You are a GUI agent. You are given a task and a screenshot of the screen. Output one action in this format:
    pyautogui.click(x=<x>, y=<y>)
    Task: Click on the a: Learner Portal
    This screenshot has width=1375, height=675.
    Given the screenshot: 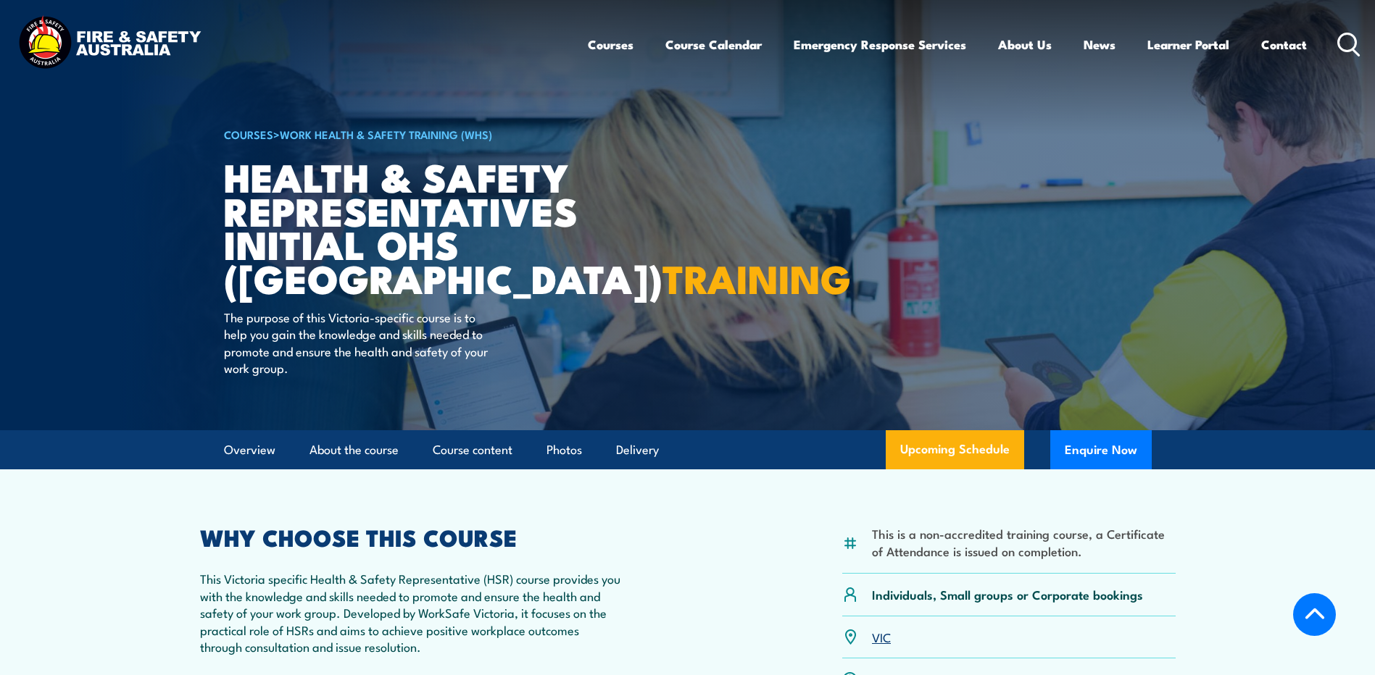 What is the action you would take?
    pyautogui.click(x=1188, y=44)
    